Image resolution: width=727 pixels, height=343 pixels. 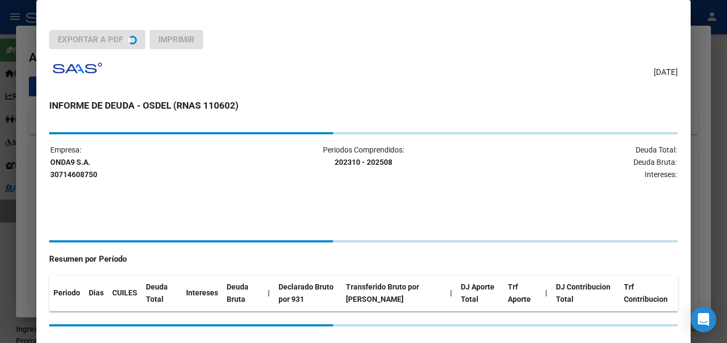 I want to click on div: Open Intercom Messenger, so click(x=704, y=319).